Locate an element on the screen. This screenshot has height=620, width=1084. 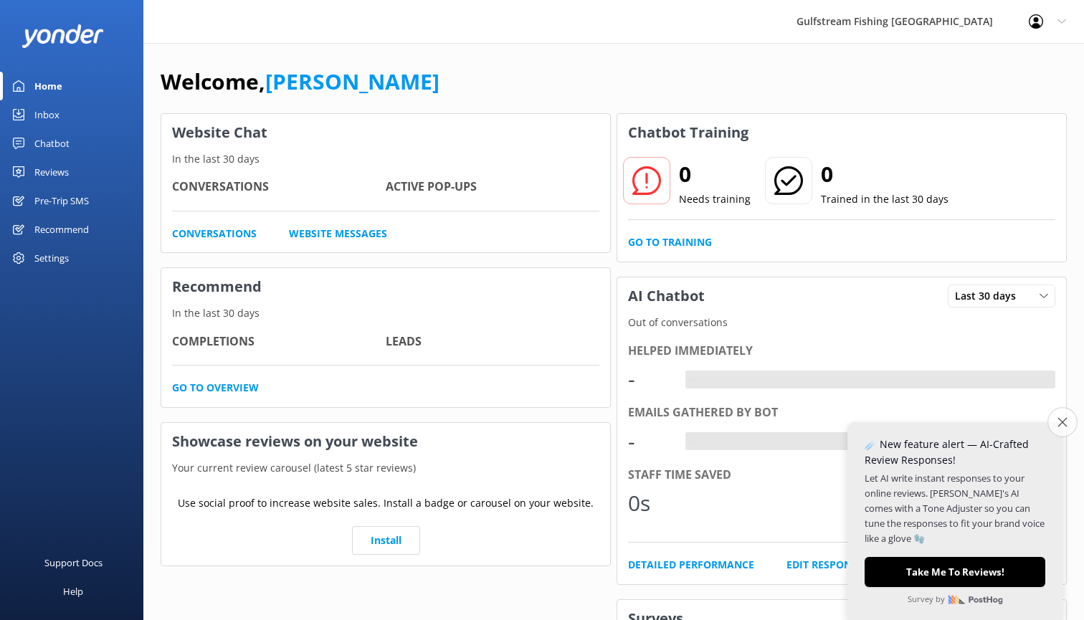
a: Conversations is located at coordinates (214, 234).